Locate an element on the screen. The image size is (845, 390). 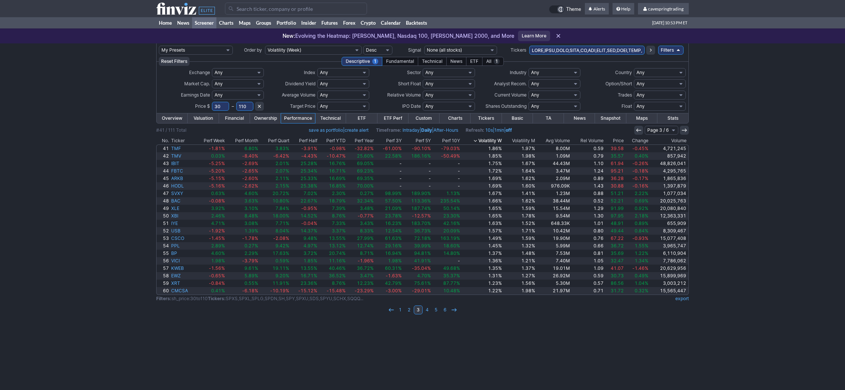
a: -90.10% is located at coordinates (418, 148).